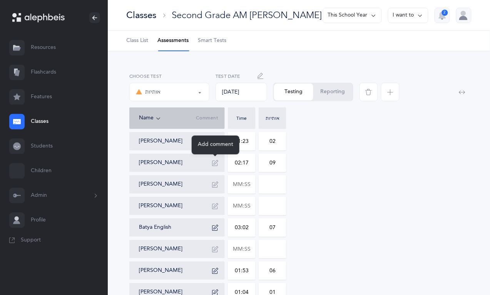 The height and width of the screenshot is (295, 490). Describe the element at coordinates (333, 92) in the screenshot. I see `button: Reporting` at that location.